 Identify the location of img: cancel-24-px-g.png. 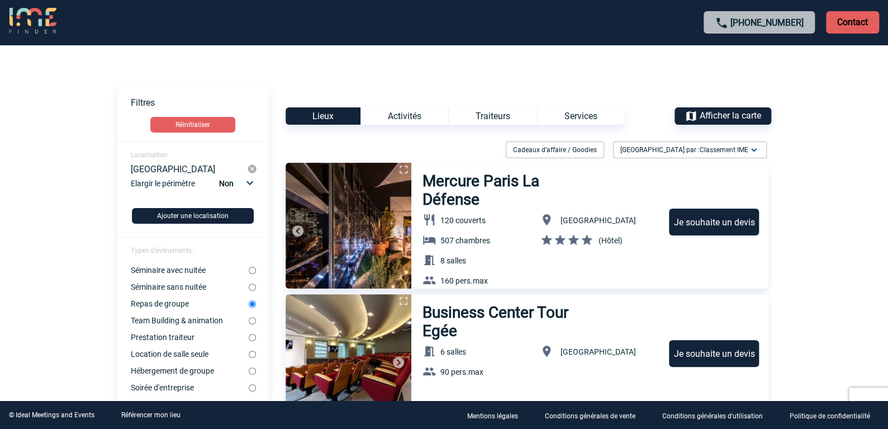
(252, 169).